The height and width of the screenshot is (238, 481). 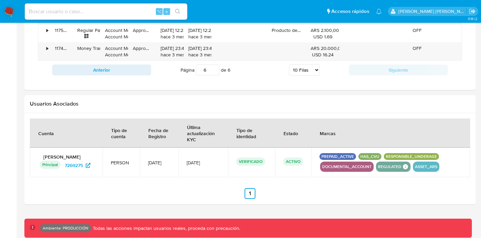 What do you see at coordinates (433, 11) in the screenshot?
I see `p: horacio.montalvetti@mercadolibre.com` at bounding box center [433, 11].